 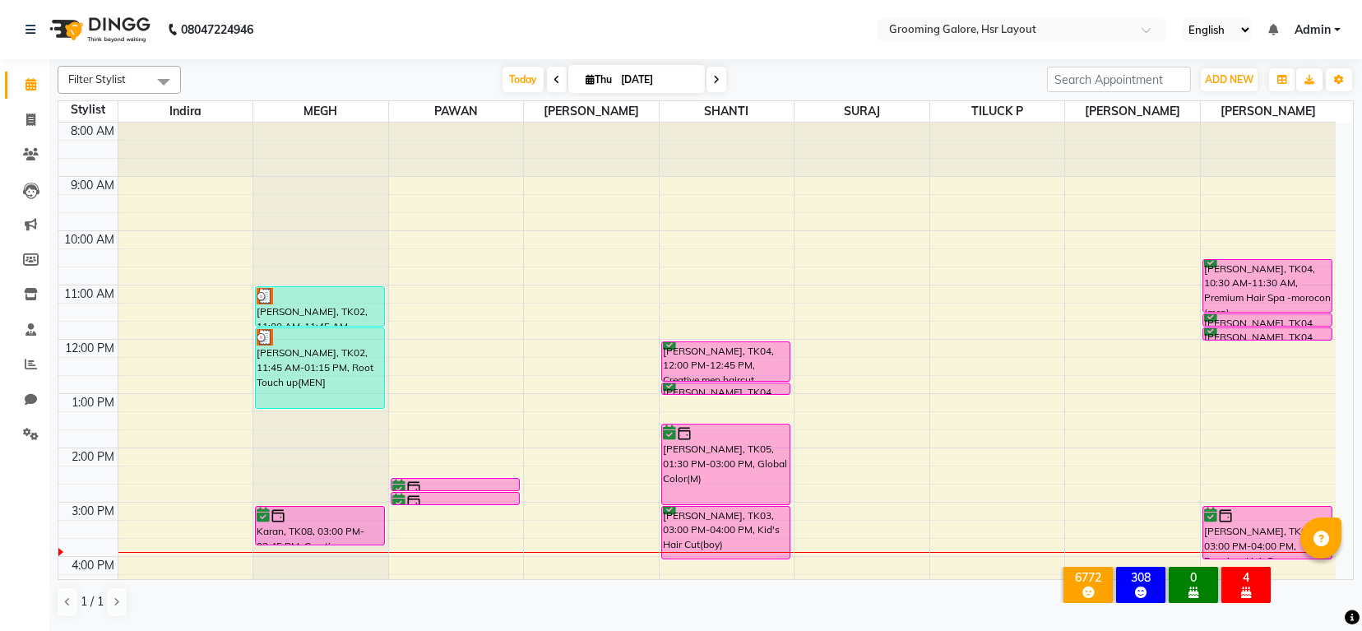 I want to click on div: 4:00 PM, so click(x=93, y=565).